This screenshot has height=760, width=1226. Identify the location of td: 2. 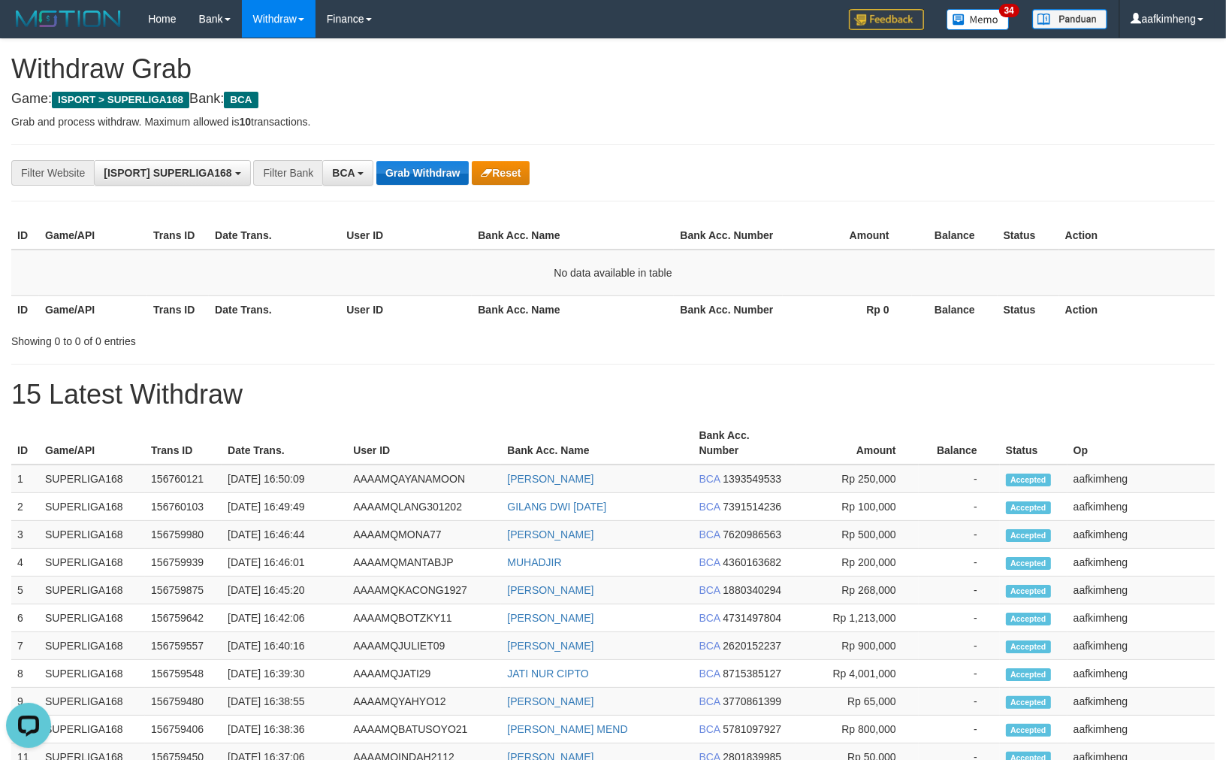
(25, 506).